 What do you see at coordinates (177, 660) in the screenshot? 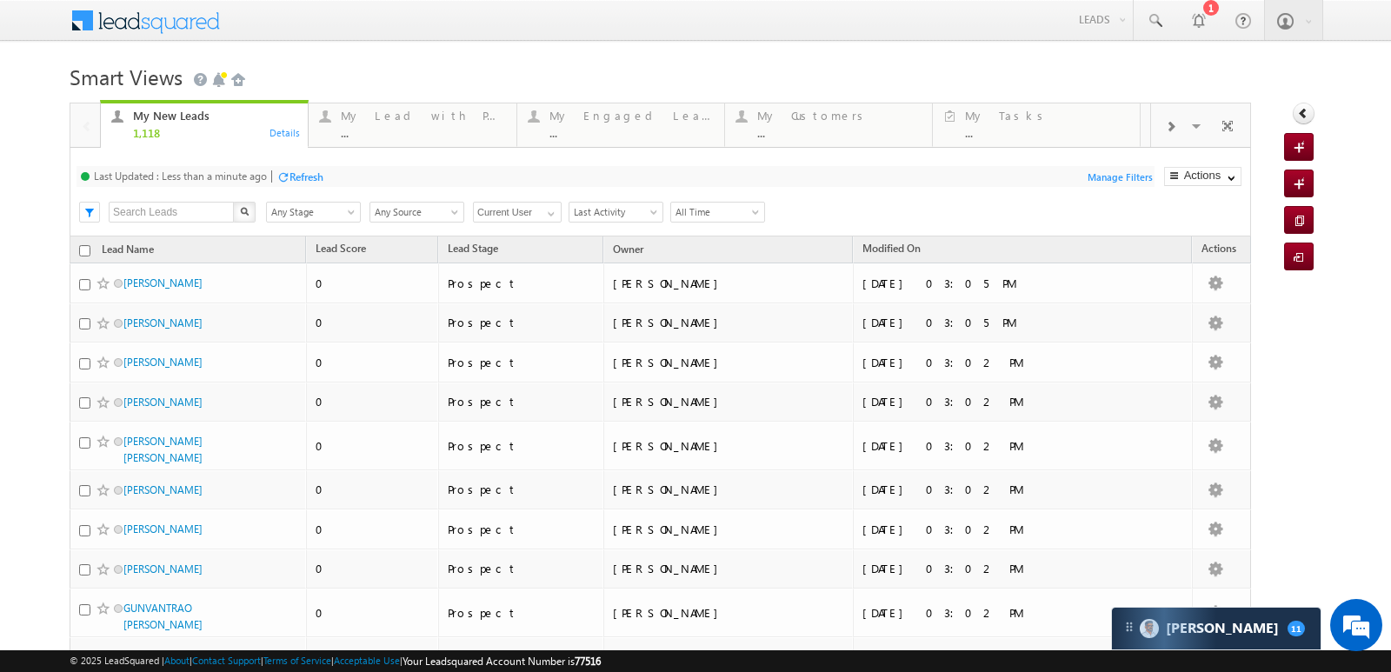
I see `a: About` at bounding box center [177, 660].